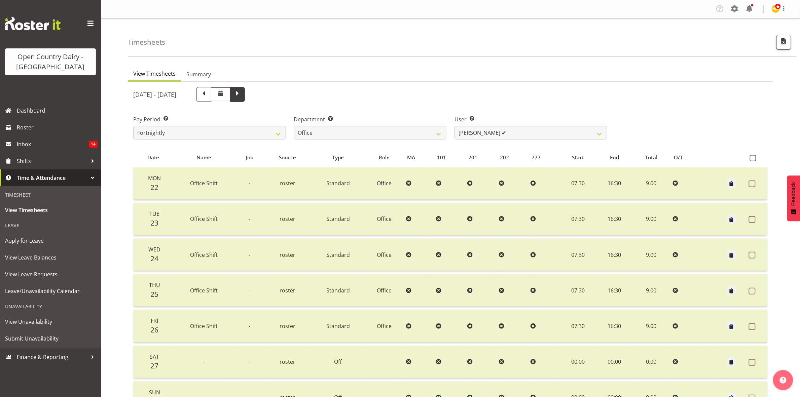 Image resolution: width=800 pixels, height=397 pixels. I want to click on span: O/T, so click(678, 157).